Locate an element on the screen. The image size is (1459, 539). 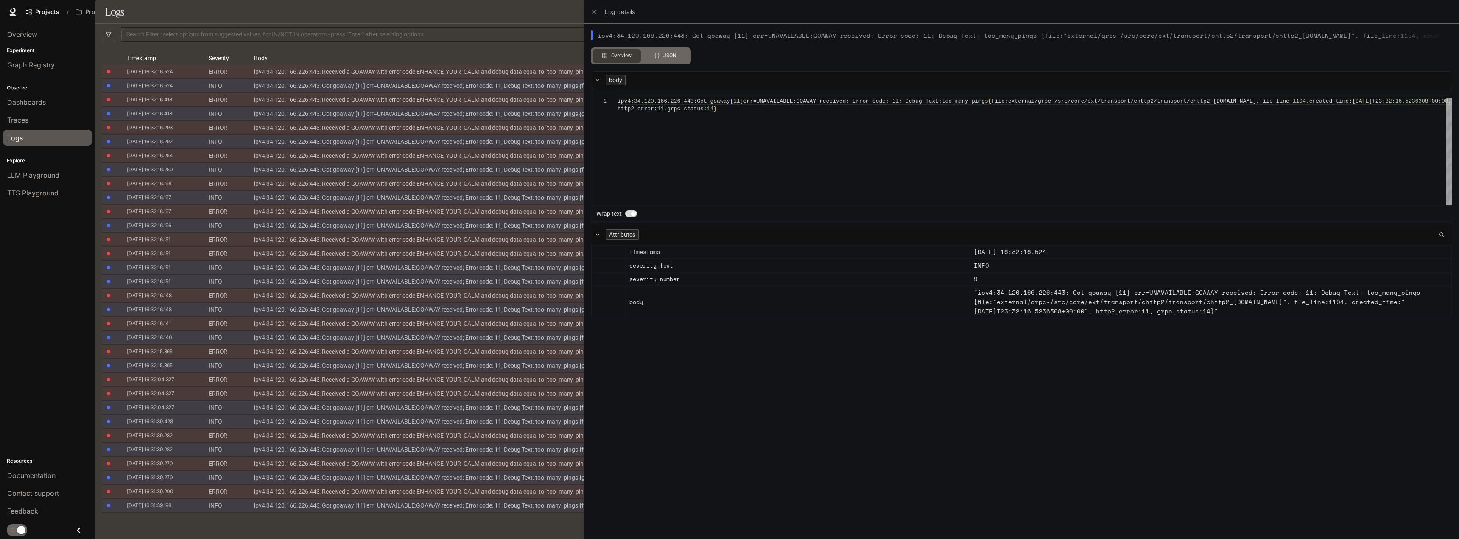
div: body is located at coordinates (1021, 80).